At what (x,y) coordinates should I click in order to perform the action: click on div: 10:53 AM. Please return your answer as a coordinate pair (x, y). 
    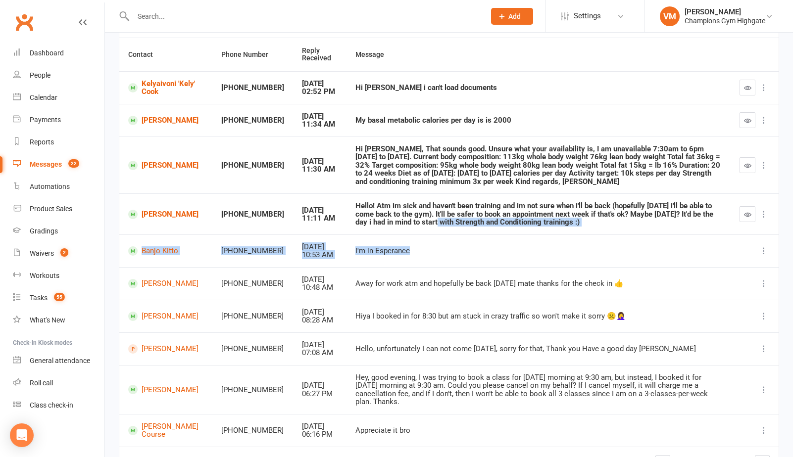
    Looking at the image, I should click on (320, 255).